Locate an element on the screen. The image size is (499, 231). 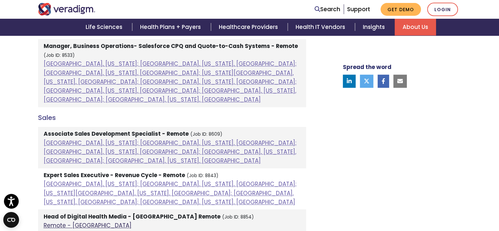
a: Health Plans + Payers is located at coordinates (171, 27).